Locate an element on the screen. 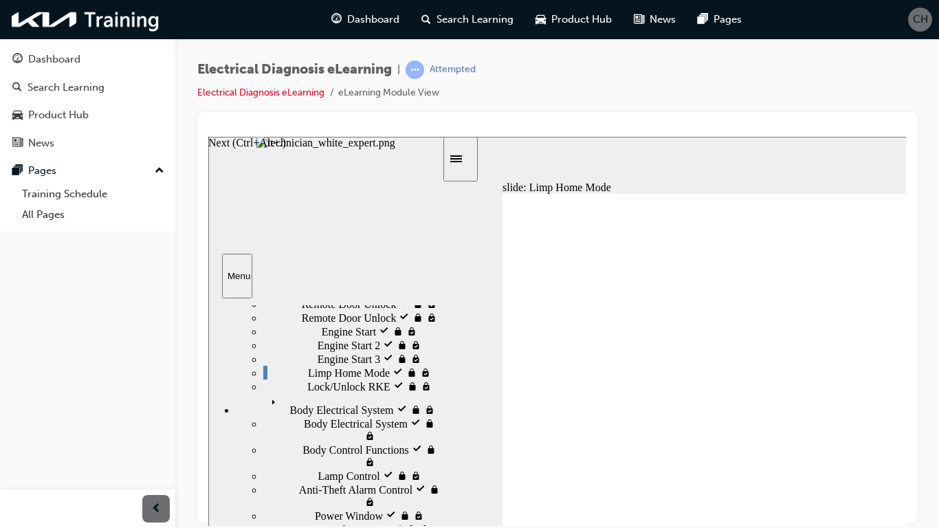  li: eLearning Module View is located at coordinates (388, 93).